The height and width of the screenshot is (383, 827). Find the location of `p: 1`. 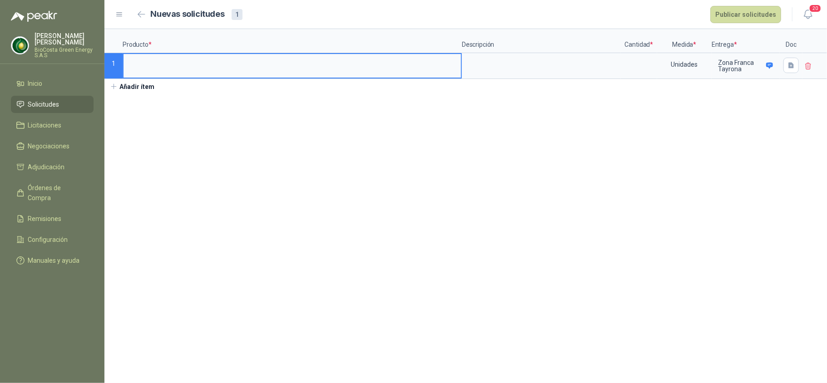

p: 1 is located at coordinates (114, 66).